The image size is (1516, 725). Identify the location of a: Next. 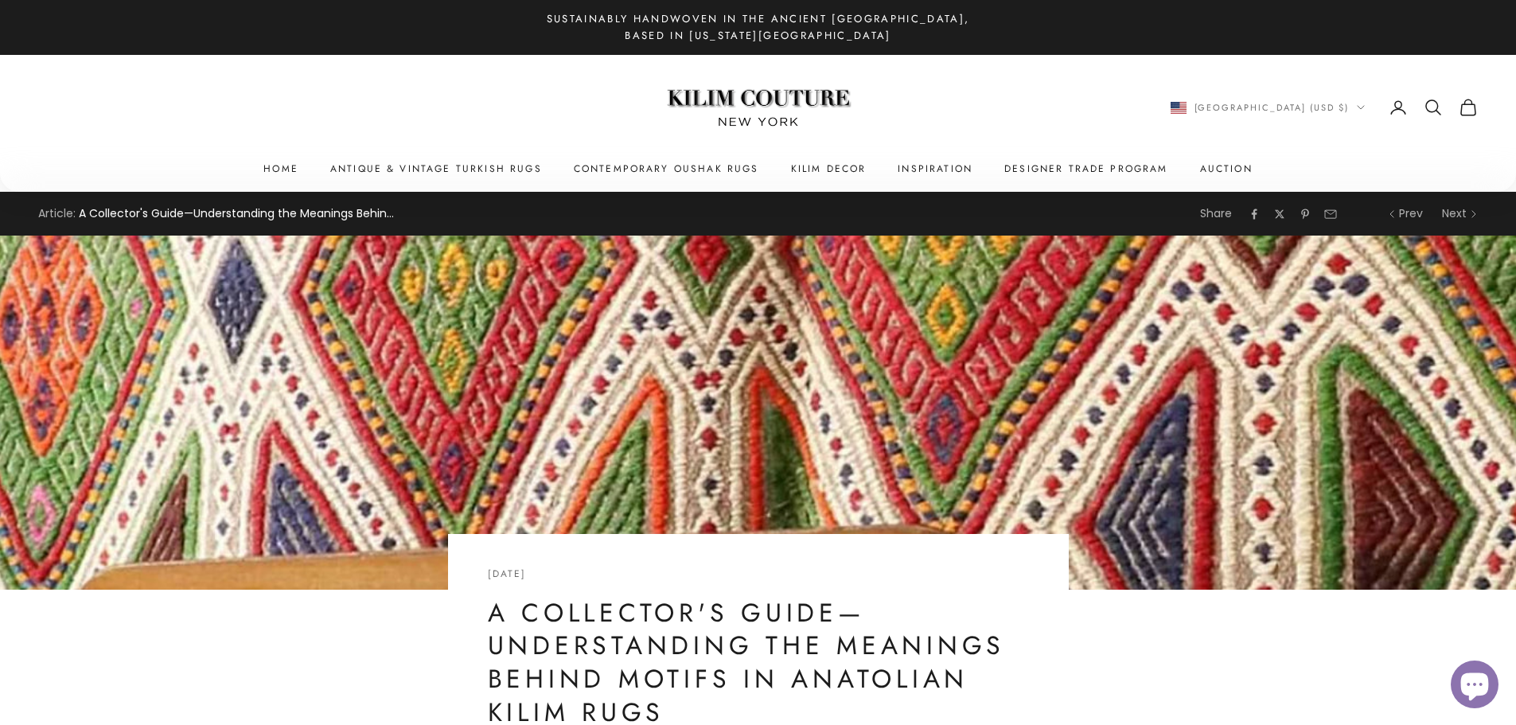
(1459, 213).